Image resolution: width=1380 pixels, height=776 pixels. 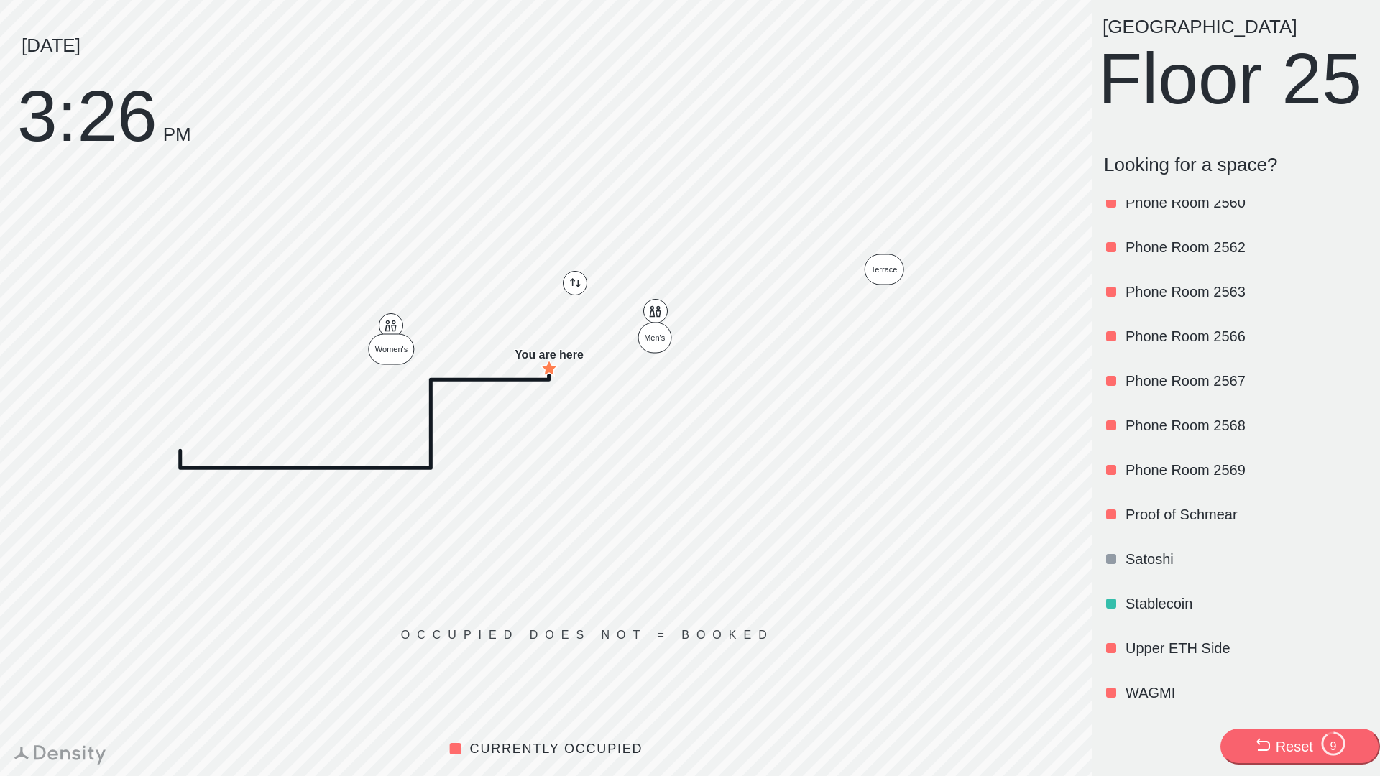 I want to click on p: WAGMI, so click(x=1246, y=693).